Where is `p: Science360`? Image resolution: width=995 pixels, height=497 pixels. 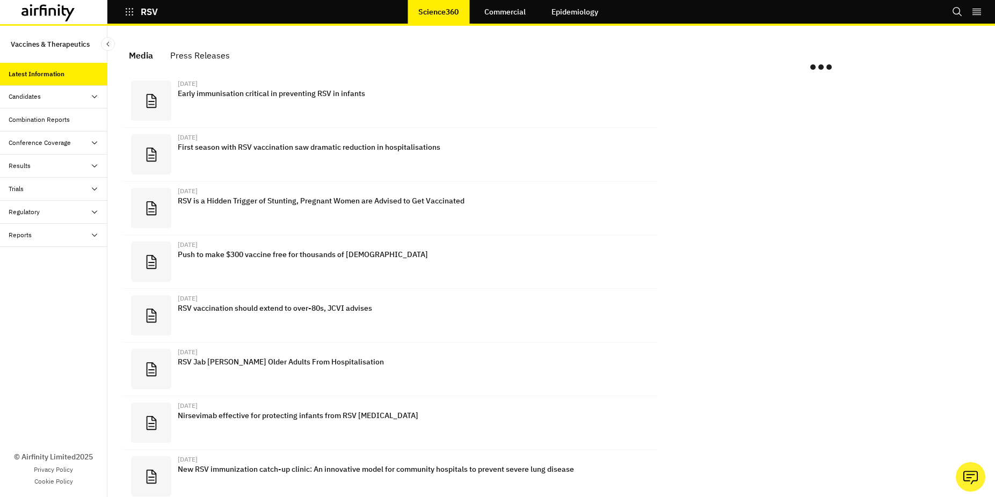 p: Science360 is located at coordinates (438, 12).